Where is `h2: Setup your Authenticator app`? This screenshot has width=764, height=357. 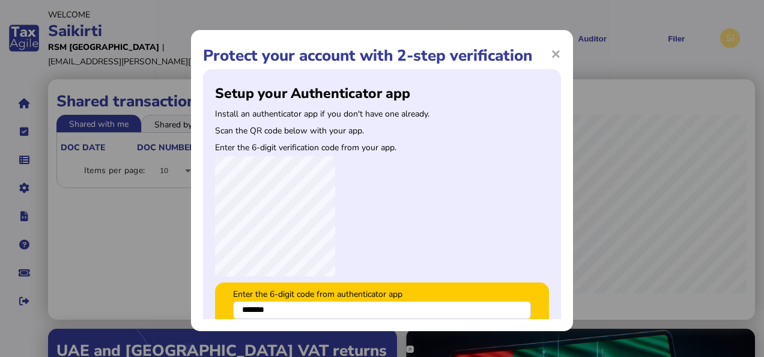
h2: Setup your Authenticator app is located at coordinates (382, 93).